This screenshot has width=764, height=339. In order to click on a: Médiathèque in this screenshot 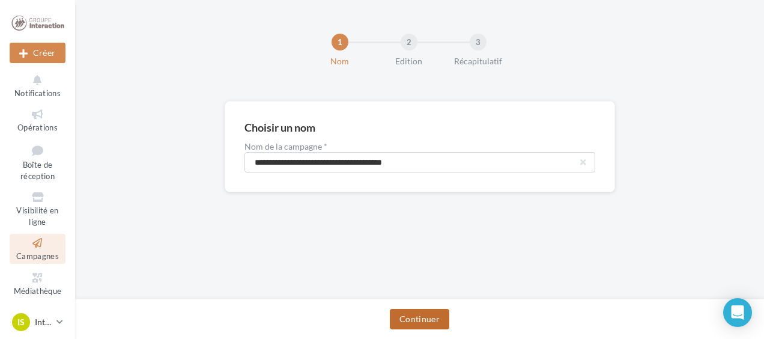, I will do `click(37, 283)`.